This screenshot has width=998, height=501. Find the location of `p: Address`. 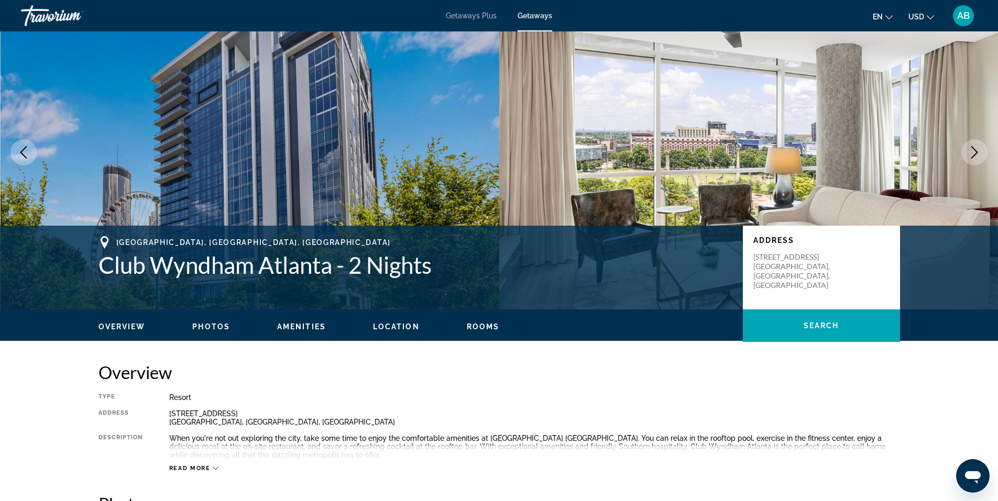

p: Address is located at coordinates (821, 240).